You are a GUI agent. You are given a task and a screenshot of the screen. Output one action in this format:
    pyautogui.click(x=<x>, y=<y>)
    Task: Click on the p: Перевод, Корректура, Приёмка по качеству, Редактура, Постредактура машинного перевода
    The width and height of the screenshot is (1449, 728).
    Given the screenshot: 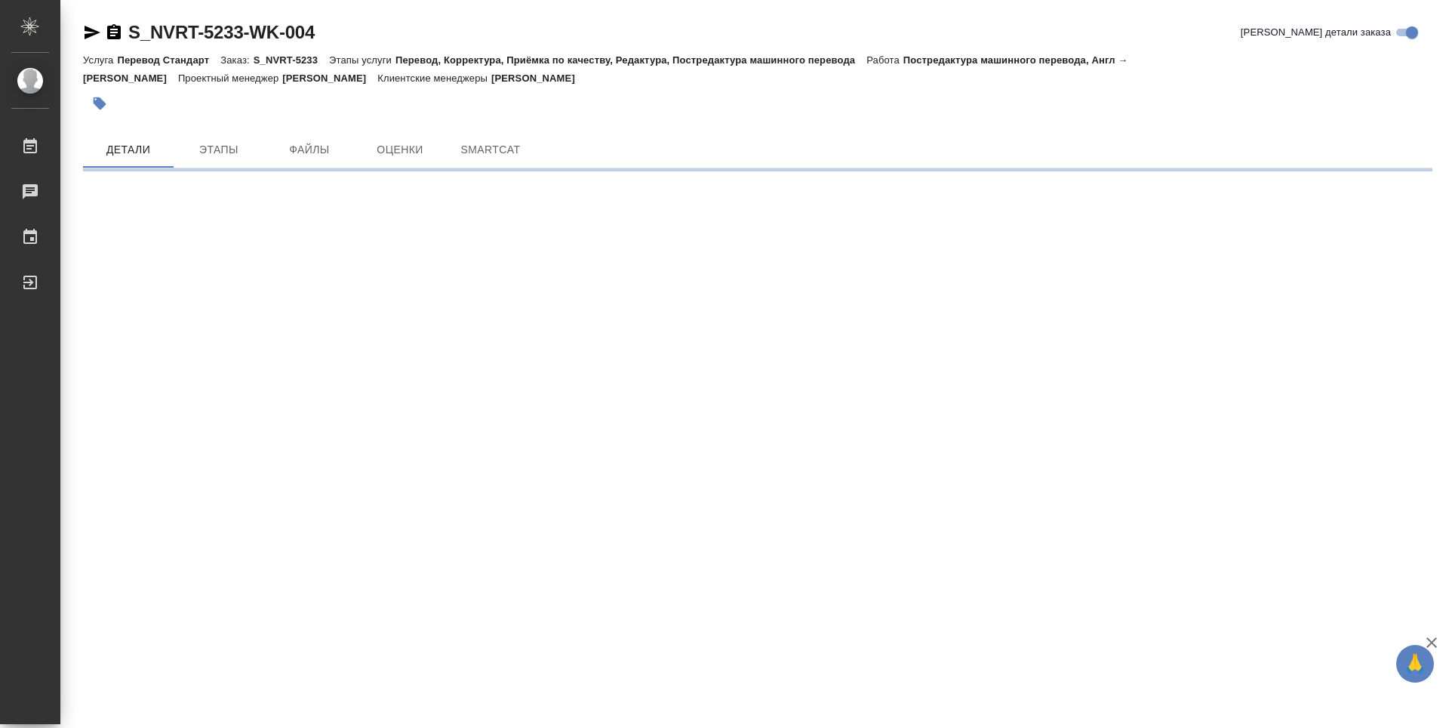 What is the action you would take?
    pyautogui.click(x=631, y=60)
    